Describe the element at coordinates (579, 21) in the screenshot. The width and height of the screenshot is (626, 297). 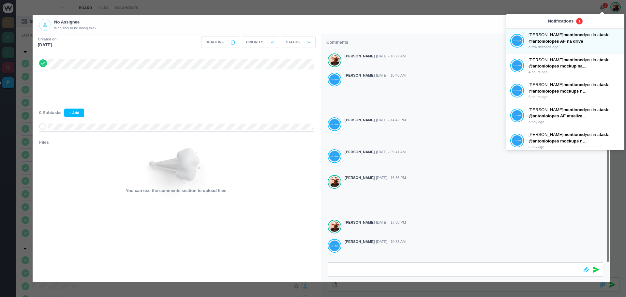
I see `span: 1` at that location.